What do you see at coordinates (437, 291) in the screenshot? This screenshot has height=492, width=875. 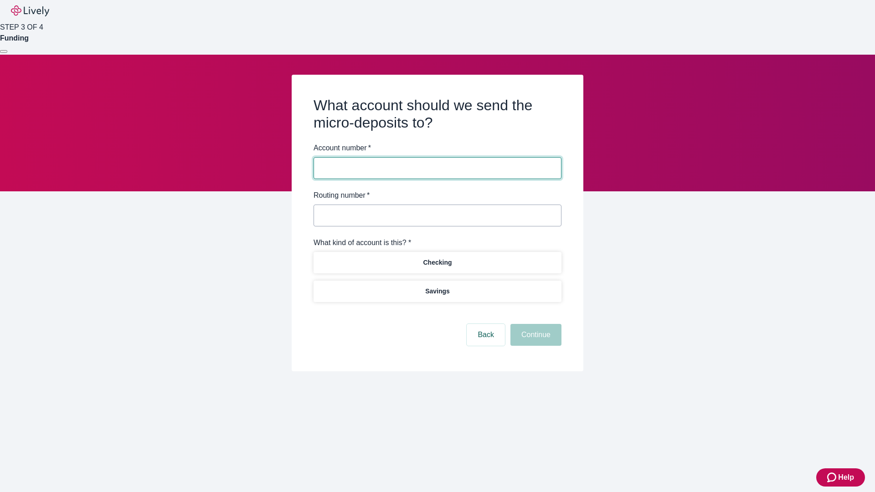 I see `button: Savings` at bounding box center [437, 291].